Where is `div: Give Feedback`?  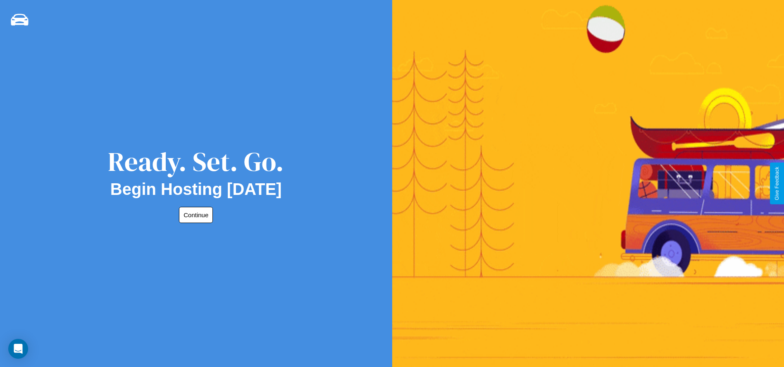
div: Give Feedback is located at coordinates (777, 183).